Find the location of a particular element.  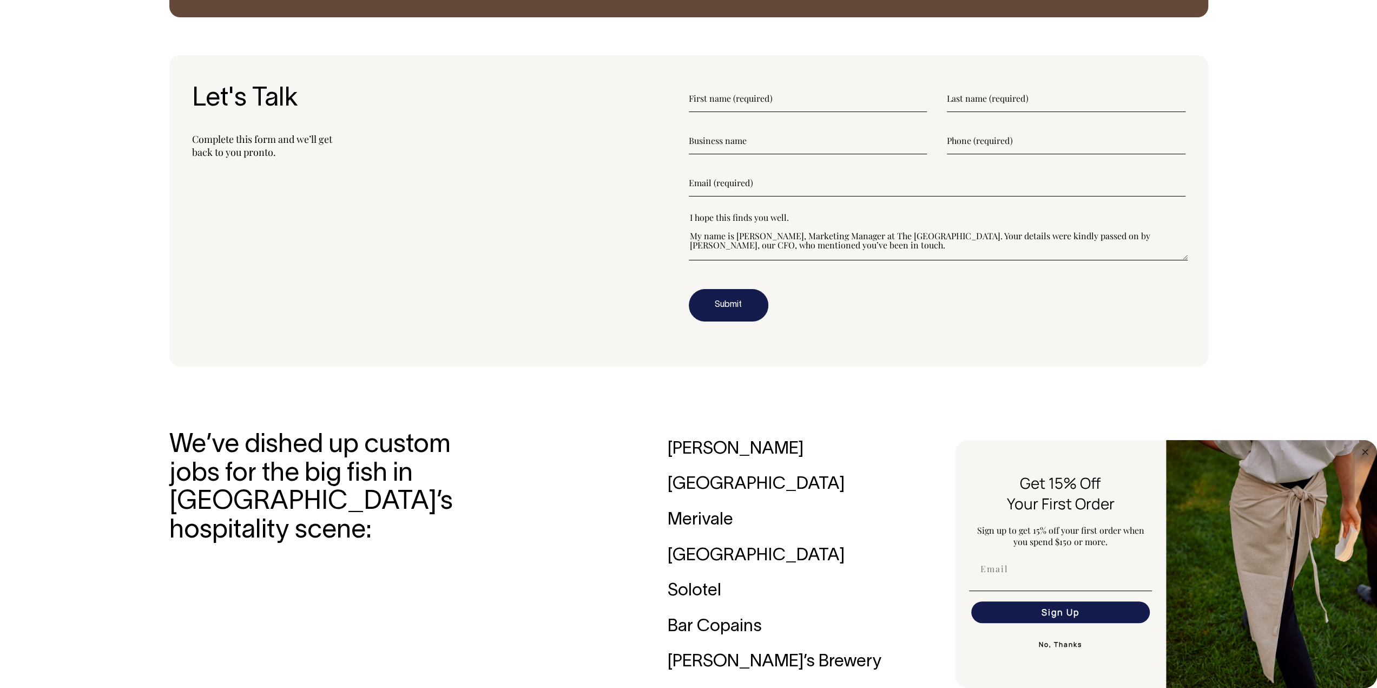

button: Submit is located at coordinates (728, 305).